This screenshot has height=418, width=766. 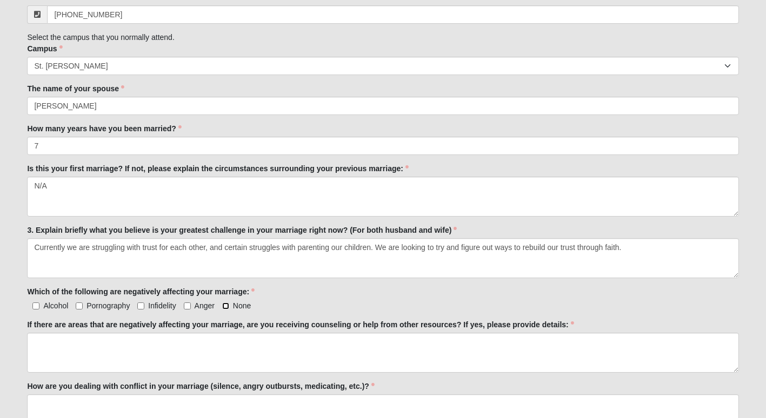 I want to click on span: Alcohol, so click(x=56, y=306).